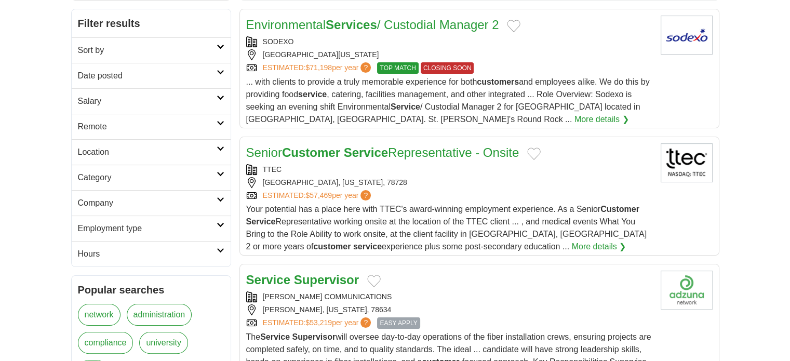 The image size is (790, 361). Describe the element at coordinates (147, 178) in the screenshot. I see `h2: Category` at that location.